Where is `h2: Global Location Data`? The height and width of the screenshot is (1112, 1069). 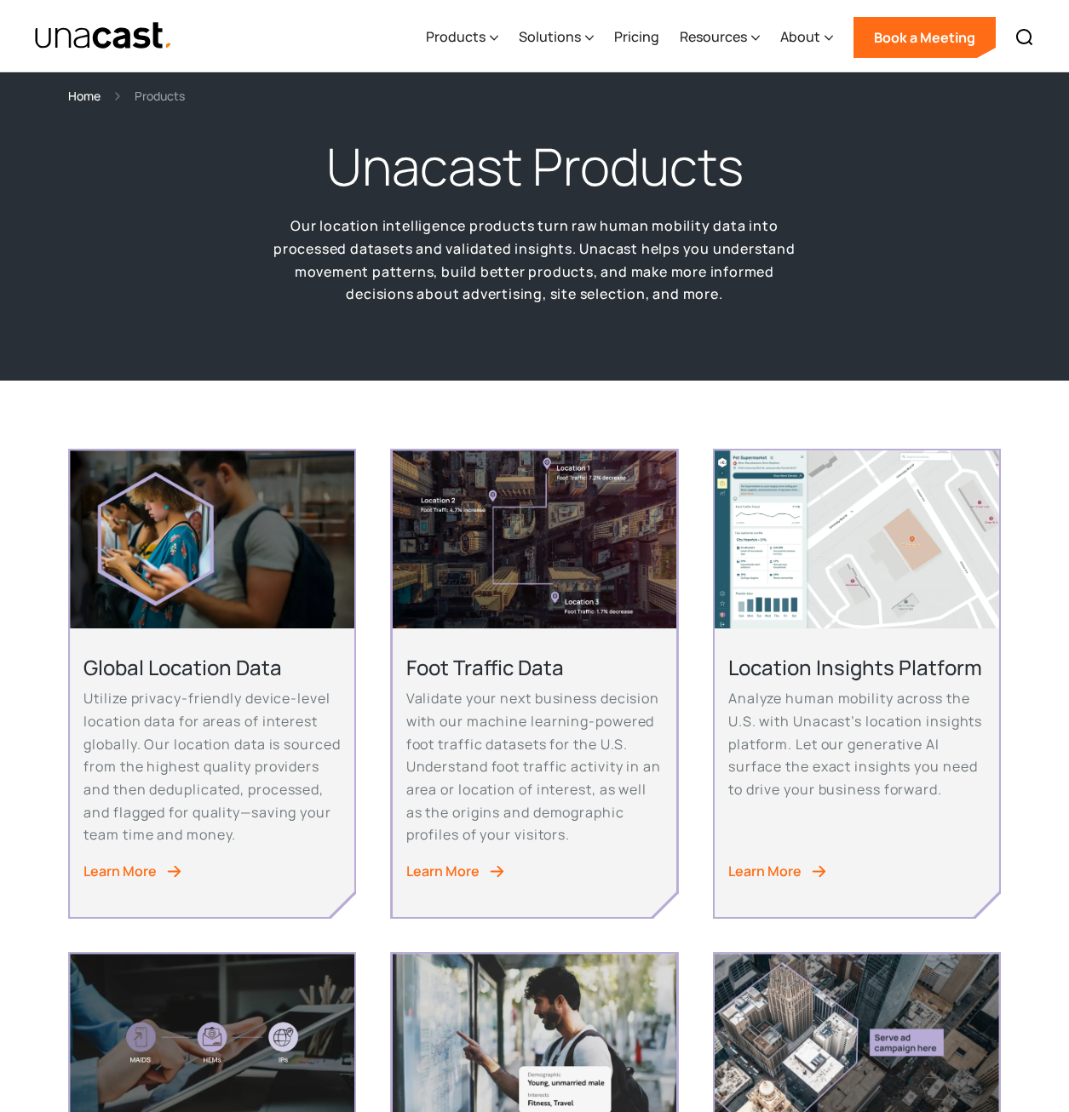
h2: Global Location Data is located at coordinates (212, 667).